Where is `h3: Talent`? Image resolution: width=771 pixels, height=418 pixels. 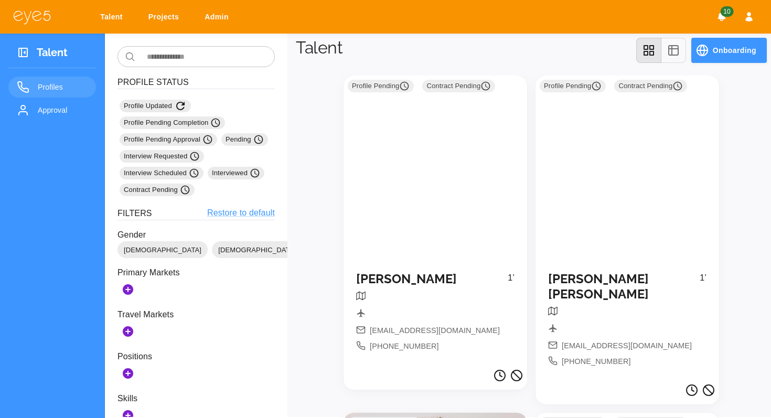
h3: Talent is located at coordinates (52, 54).